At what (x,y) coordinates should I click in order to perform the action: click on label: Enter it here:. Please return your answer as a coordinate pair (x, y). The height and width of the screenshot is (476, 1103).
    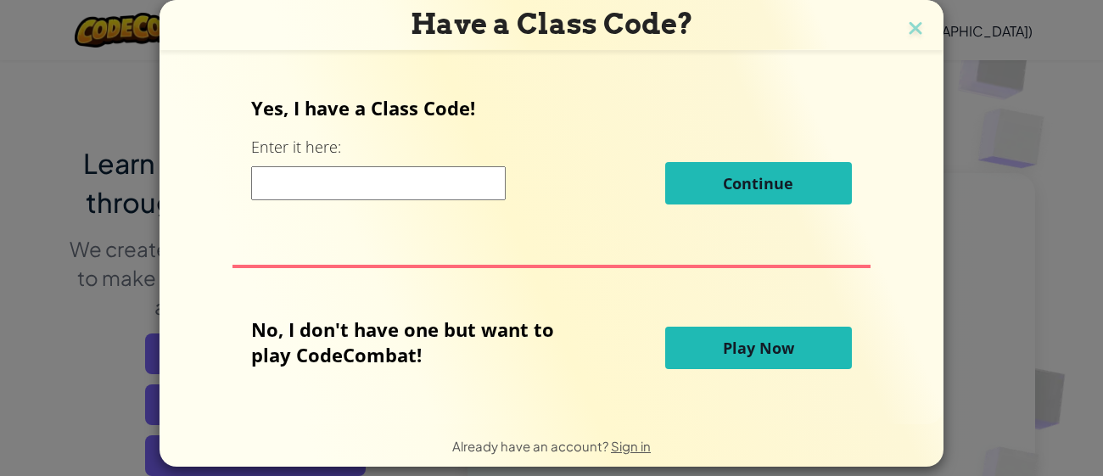
    Looking at the image, I should click on (296, 147).